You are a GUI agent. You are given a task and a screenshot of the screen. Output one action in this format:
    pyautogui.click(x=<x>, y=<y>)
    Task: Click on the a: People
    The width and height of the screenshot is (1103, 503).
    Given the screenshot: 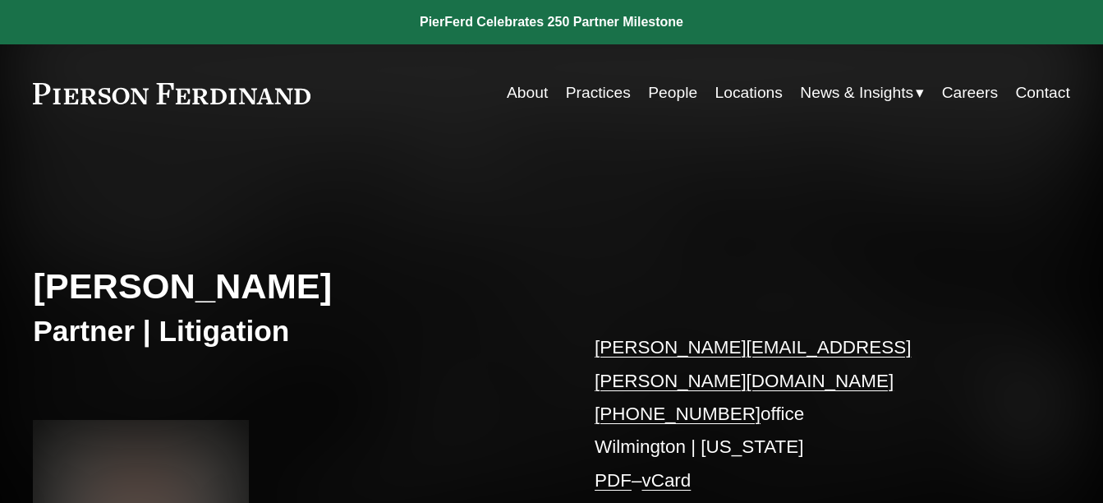 What is the action you would take?
    pyautogui.click(x=673, y=93)
    